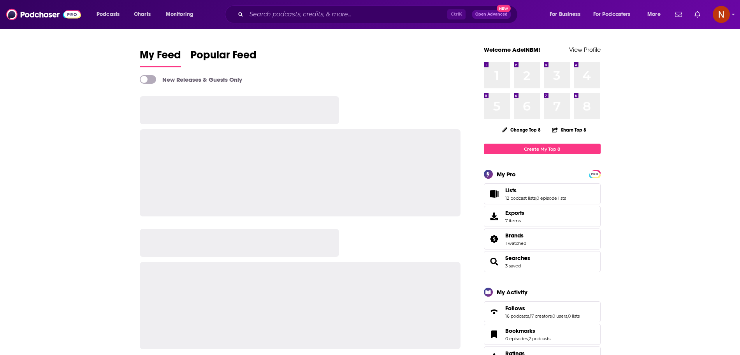 The height and width of the screenshot is (355, 740). I want to click on a: 0 episodes, so click(517, 339).